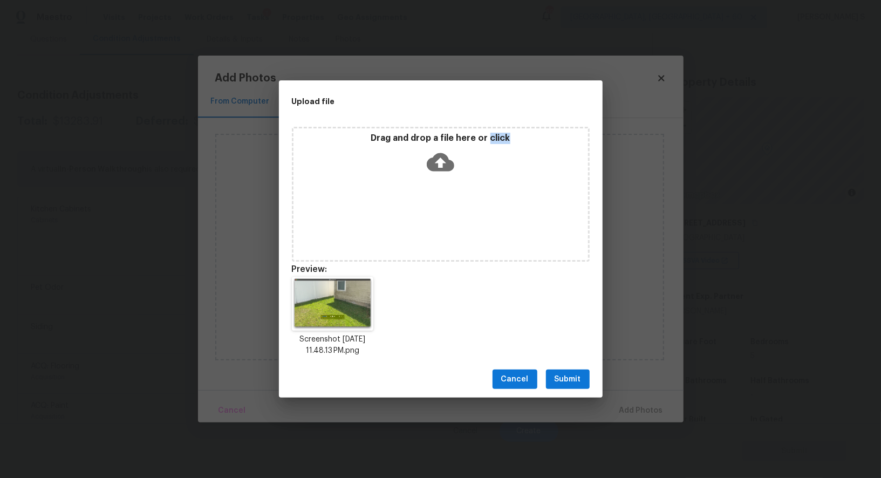 The height and width of the screenshot is (478, 881). I want to click on span: Cancel, so click(514, 379).